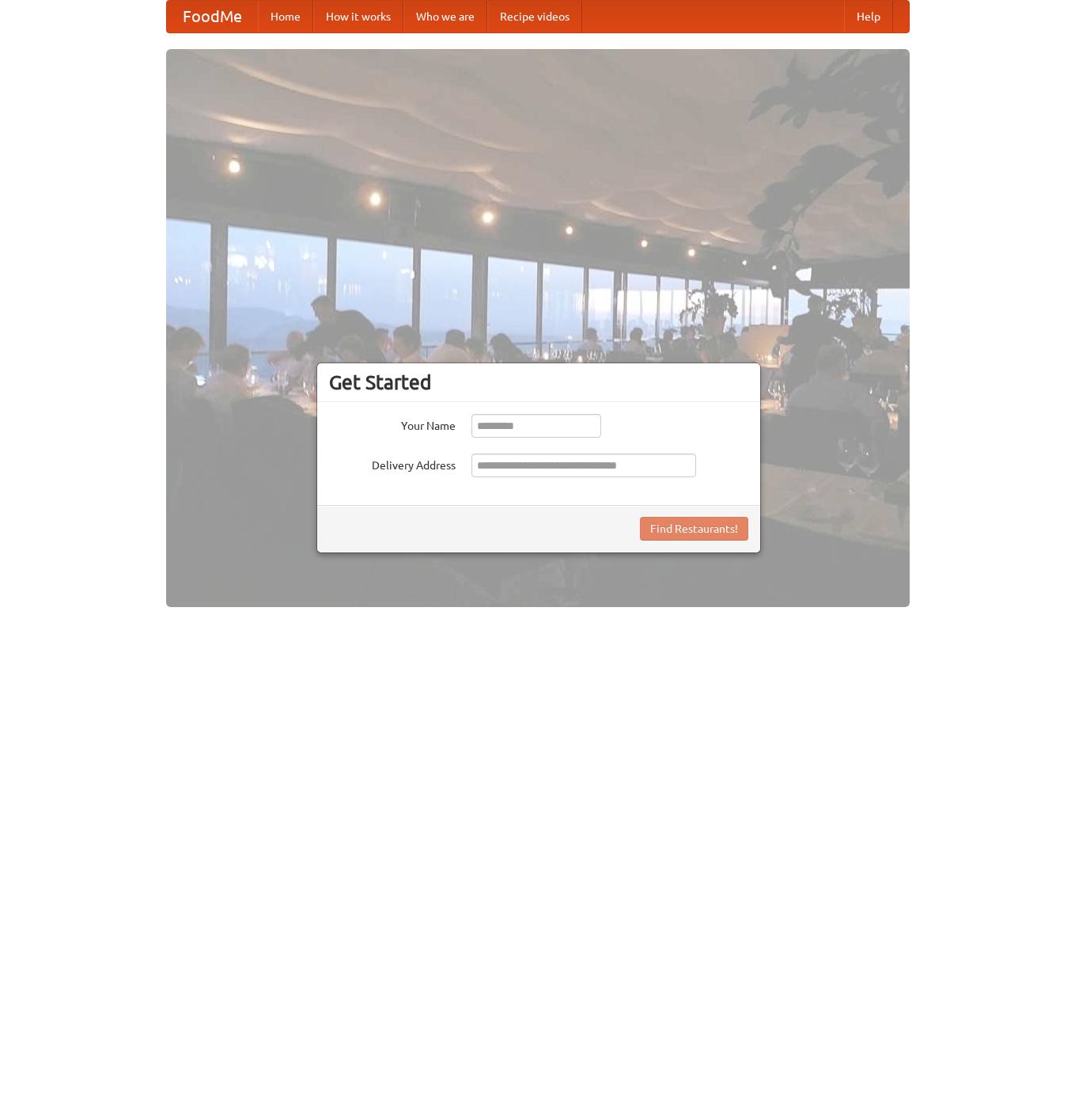 This screenshot has height=1120, width=1075. Describe the element at coordinates (535, 17) in the screenshot. I see `a: Recipe videos` at that location.